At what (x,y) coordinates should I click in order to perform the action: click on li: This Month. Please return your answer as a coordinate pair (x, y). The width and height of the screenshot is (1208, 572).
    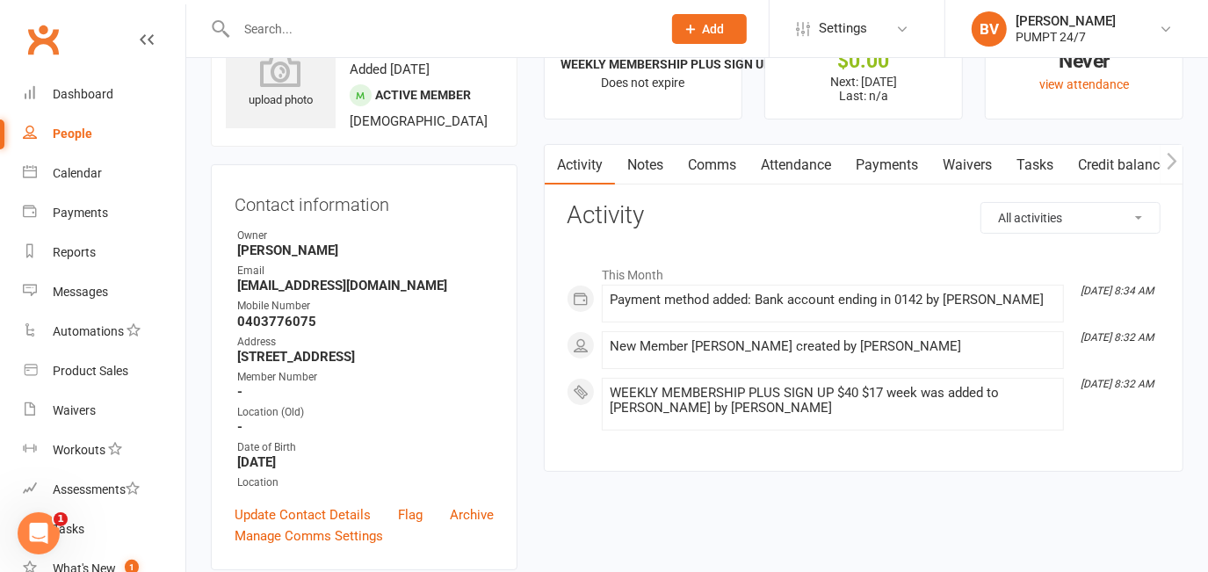
    Looking at the image, I should click on (864, 271).